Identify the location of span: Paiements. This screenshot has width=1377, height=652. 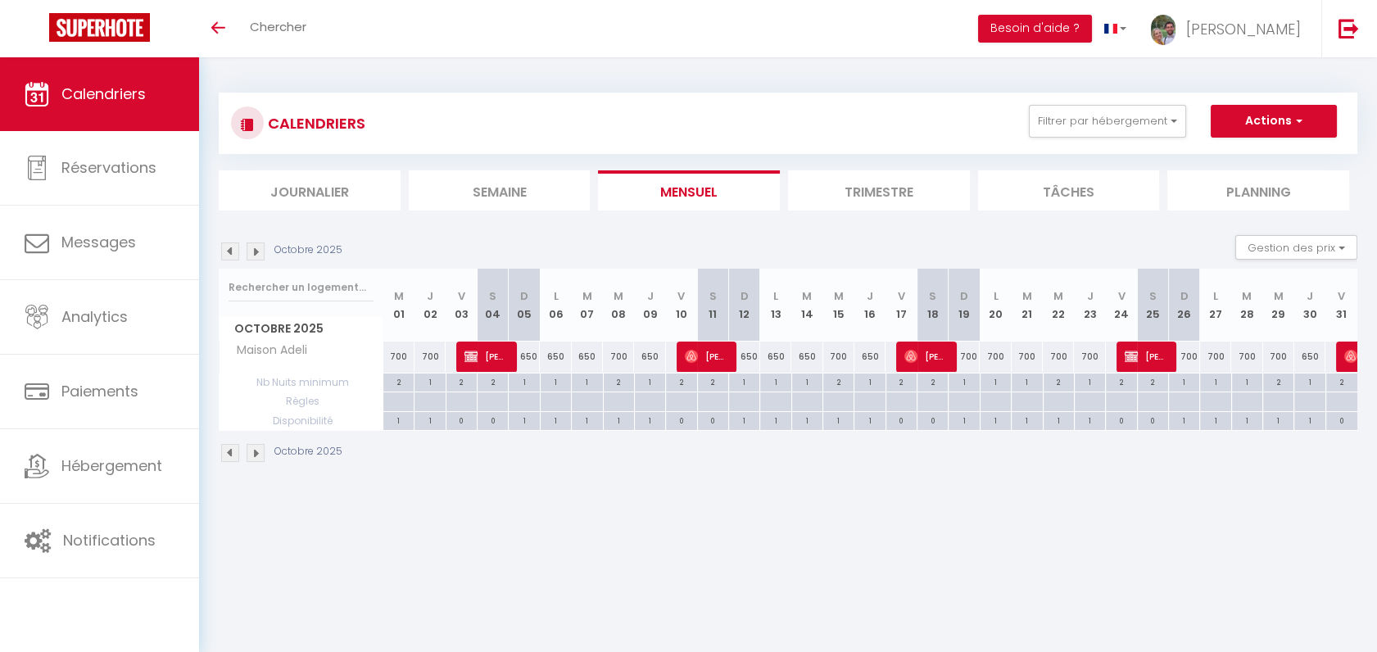
(100, 391).